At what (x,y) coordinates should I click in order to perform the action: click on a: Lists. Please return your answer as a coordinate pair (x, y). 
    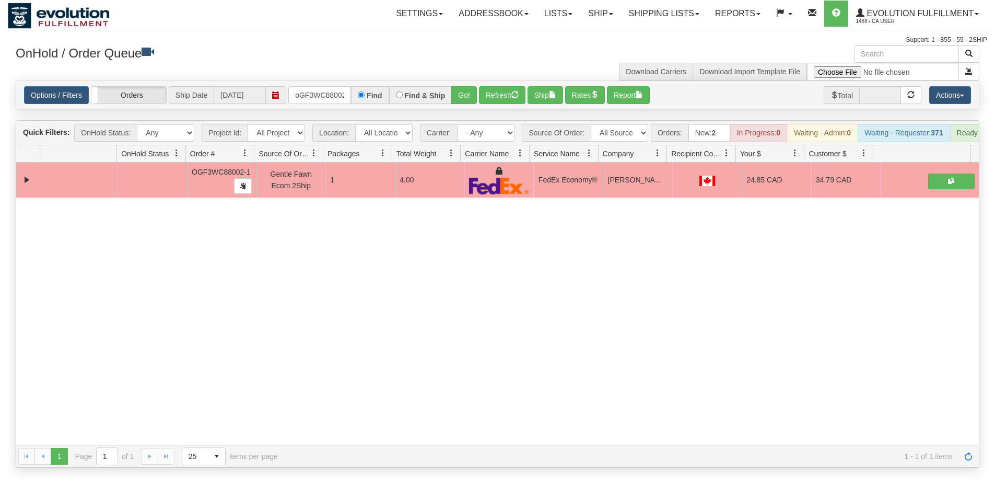
    Looking at the image, I should click on (559, 14).